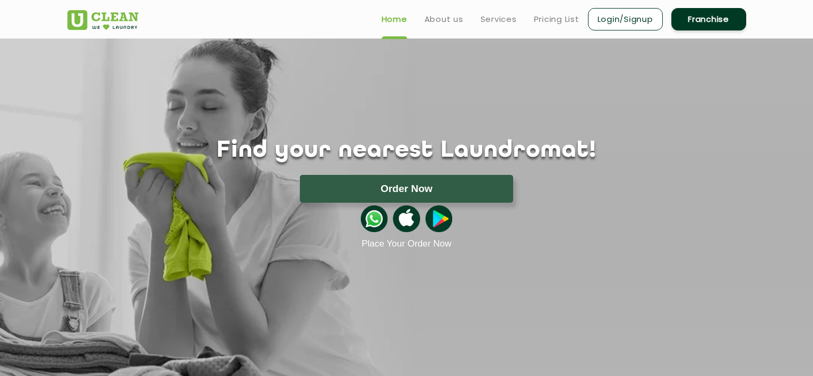 This screenshot has height=376, width=813. What do you see at coordinates (439, 219) in the screenshot?
I see `img: playstoreicon.png` at bounding box center [439, 219].